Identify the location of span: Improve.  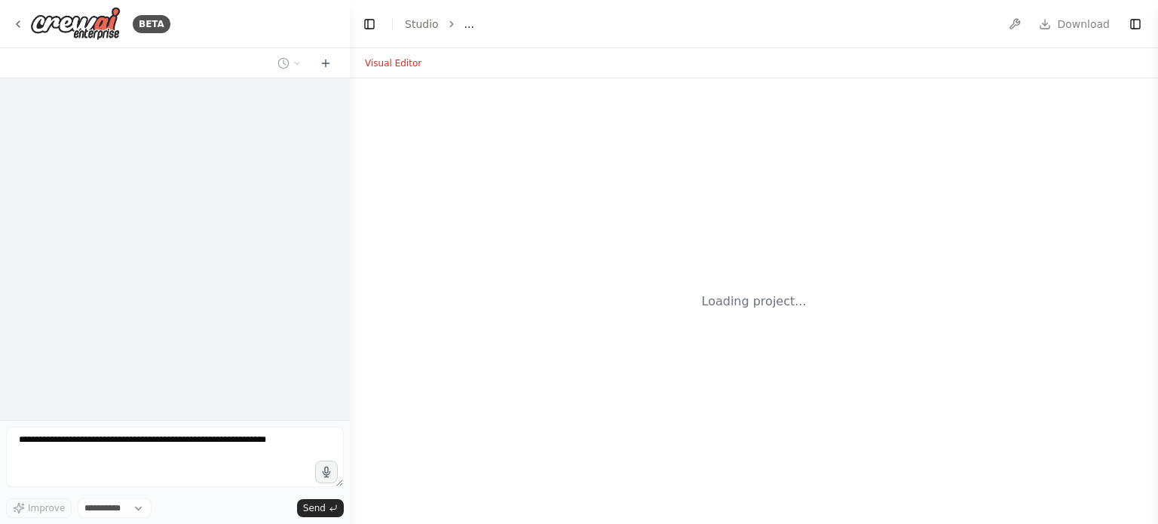
(46, 508).